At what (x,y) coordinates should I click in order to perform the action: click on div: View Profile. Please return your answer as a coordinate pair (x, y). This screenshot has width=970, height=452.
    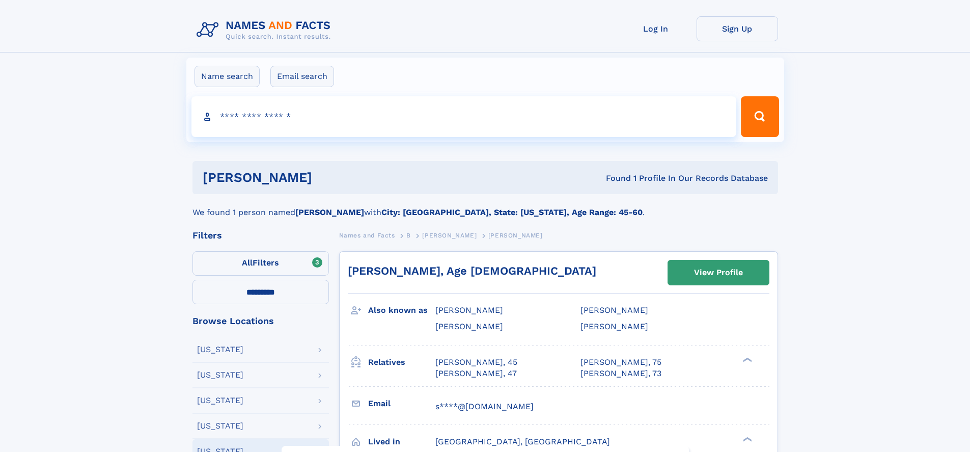
    Looking at the image, I should click on (718, 272).